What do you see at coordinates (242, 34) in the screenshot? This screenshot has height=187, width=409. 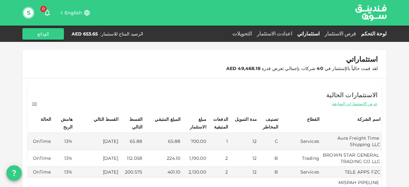 I see `a: التحويلات` at bounding box center [242, 34].